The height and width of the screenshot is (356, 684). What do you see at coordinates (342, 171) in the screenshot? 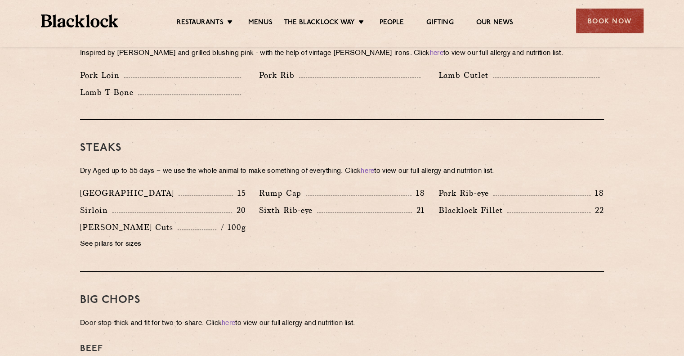
I see `p: Dry Aged up to 55 days − we use the whole animal to make something of everything. Click to view o...` at bounding box center [342, 171].